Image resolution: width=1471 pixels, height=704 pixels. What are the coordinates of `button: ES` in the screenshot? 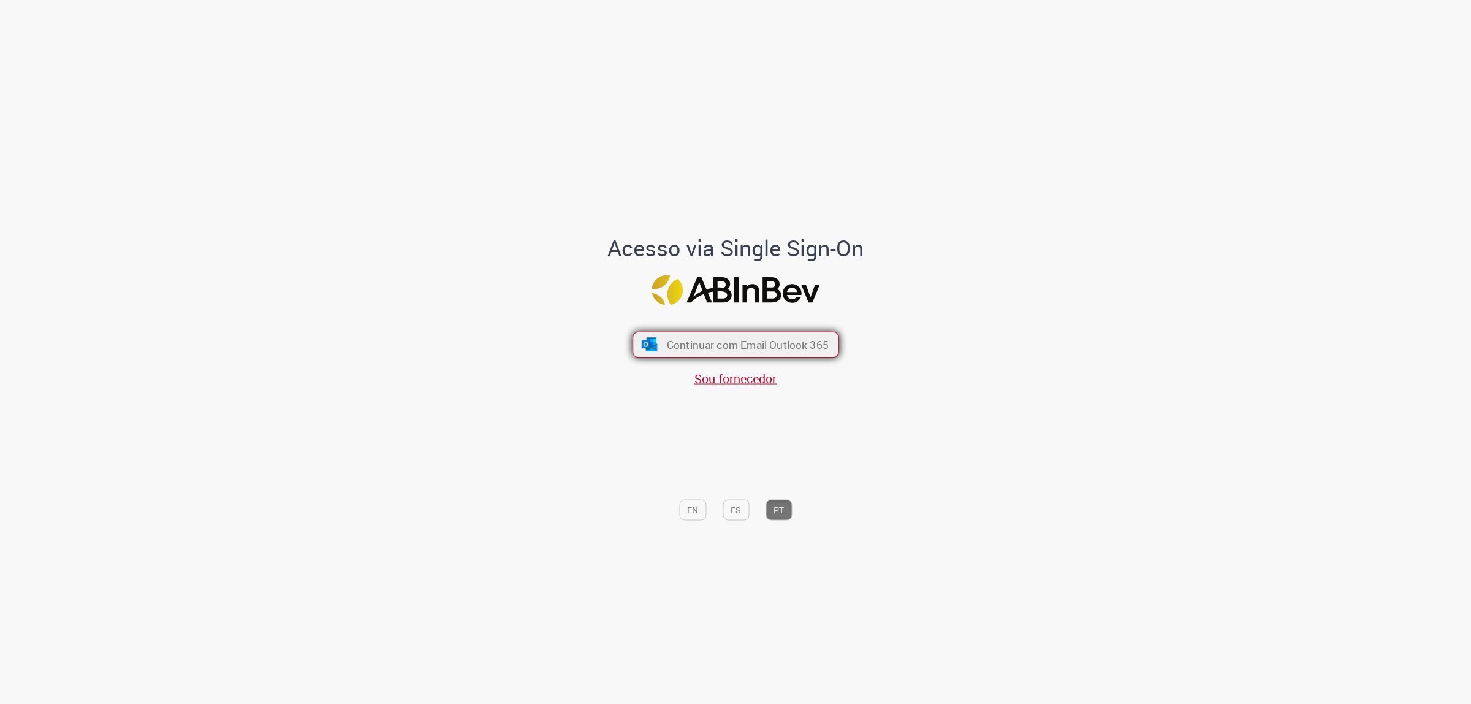 It's located at (736, 509).